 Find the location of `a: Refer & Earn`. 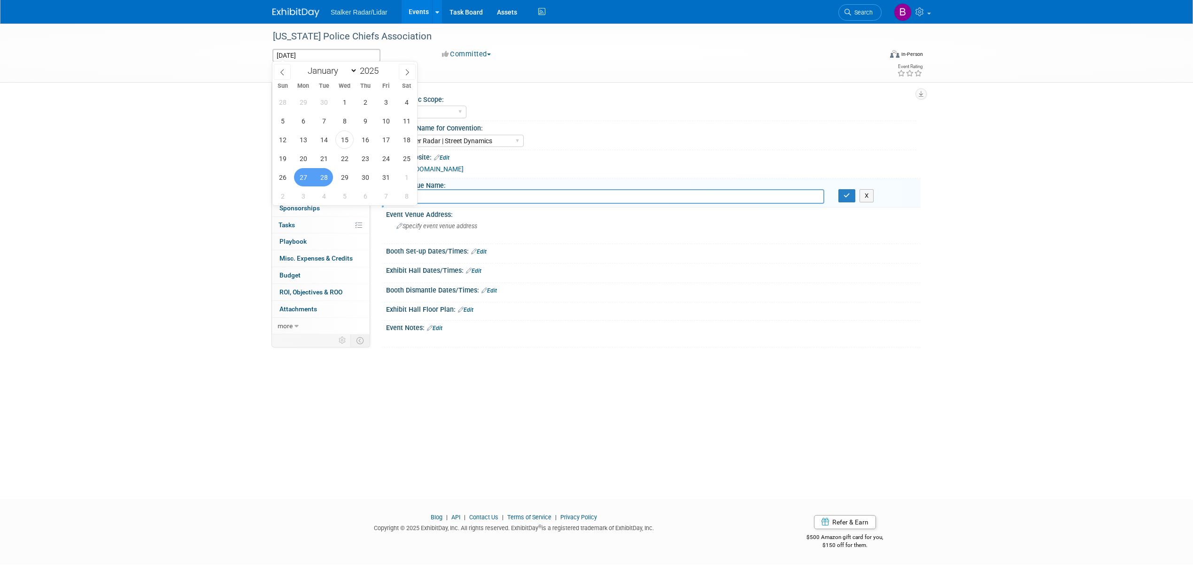

a: Refer & Earn is located at coordinates (845, 522).